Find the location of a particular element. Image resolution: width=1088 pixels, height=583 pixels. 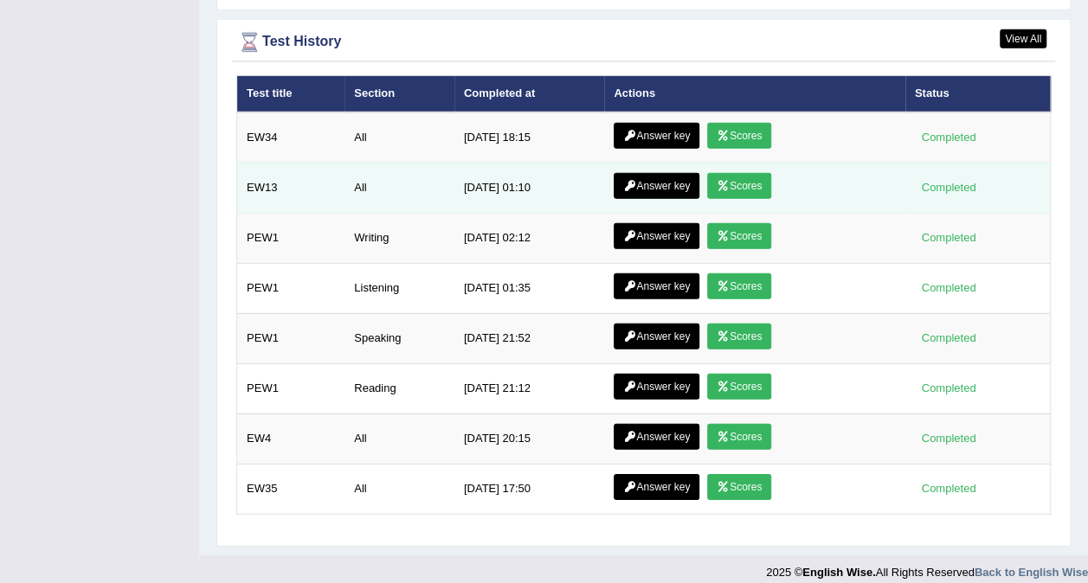

th: Actions is located at coordinates (754, 94).